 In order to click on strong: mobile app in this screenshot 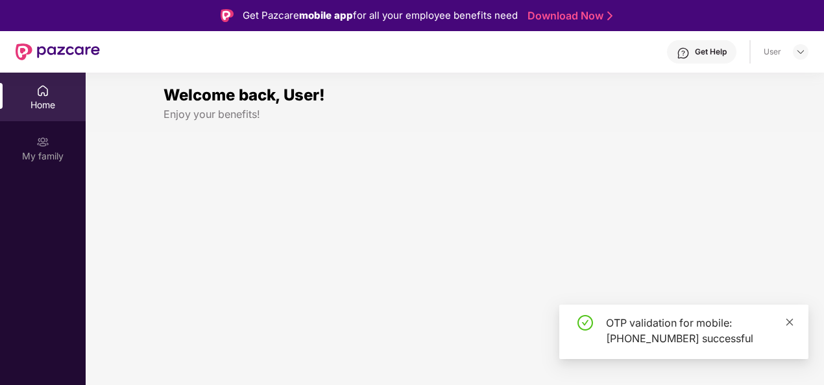, I will do `click(326, 15)`.